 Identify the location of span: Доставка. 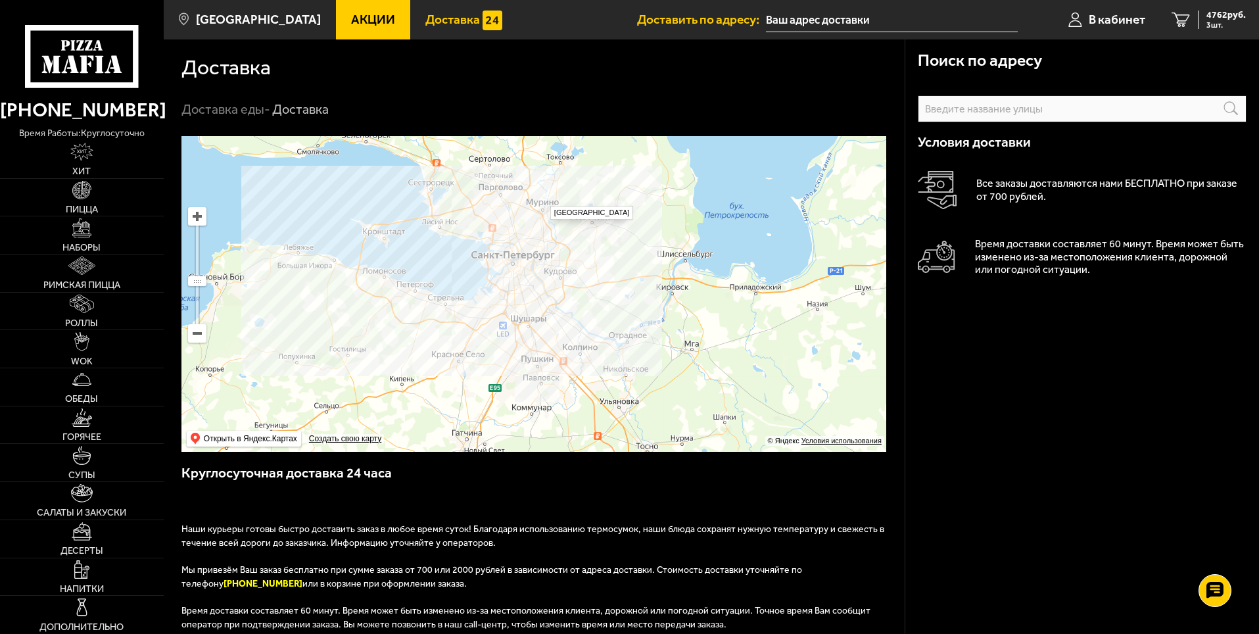
(452, 19).